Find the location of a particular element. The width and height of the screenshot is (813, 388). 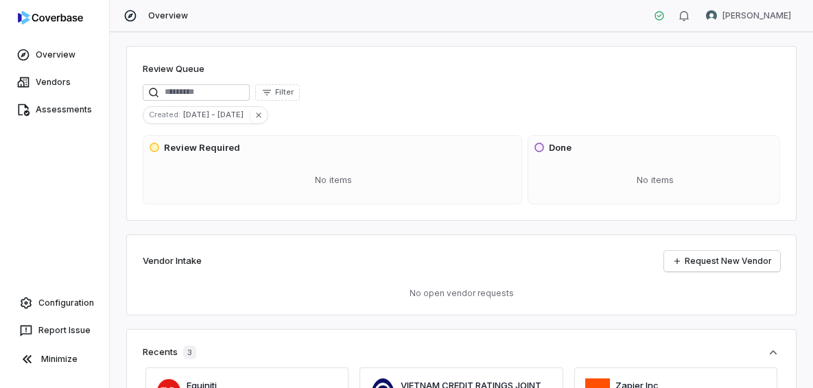

a: Assessments is located at coordinates (54, 110).